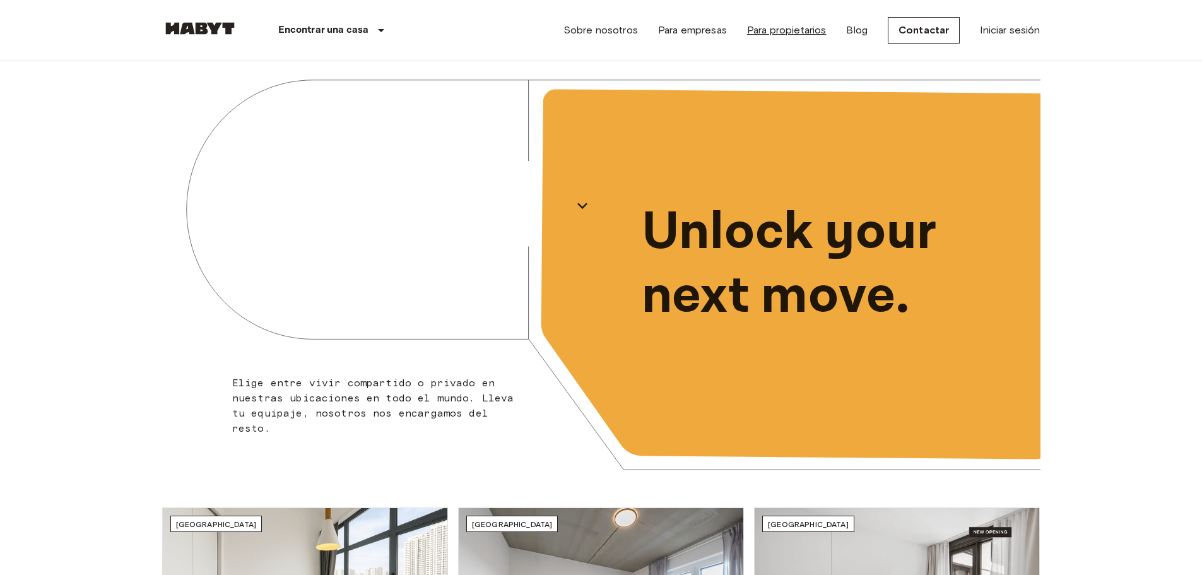 The image size is (1202, 575). Describe the element at coordinates (1009, 30) in the screenshot. I see `a: Iniciar sesión` at that location.